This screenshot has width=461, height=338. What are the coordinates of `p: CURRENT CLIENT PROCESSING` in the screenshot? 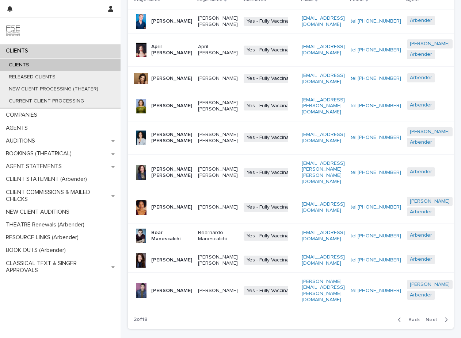 It's located at (46, 101).